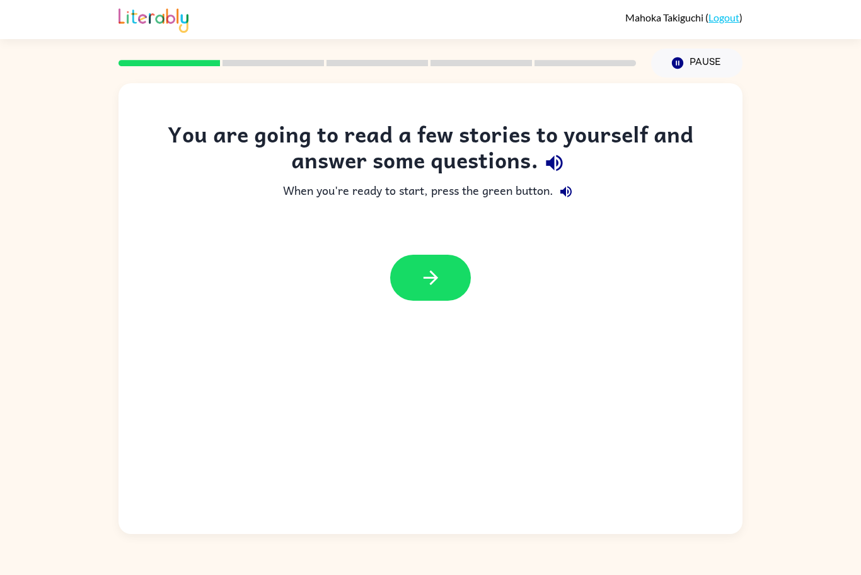 This screenshot has width=861, height=575. I want to click on img: Literably, so click(153, 19).